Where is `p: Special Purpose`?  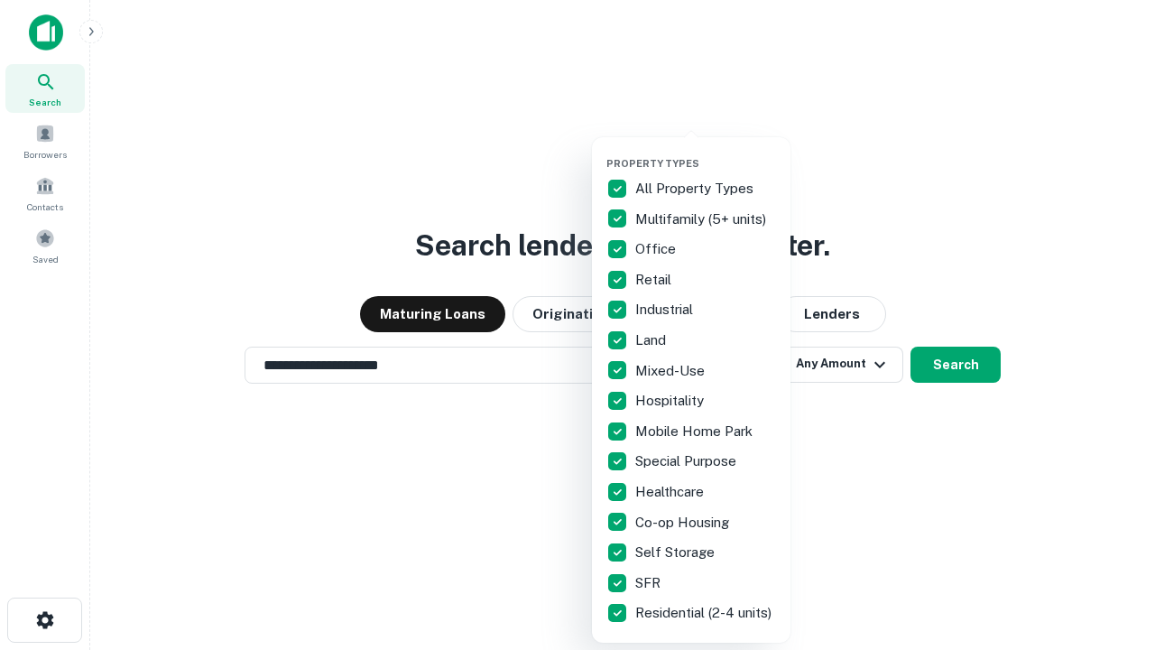 p: Special Purpose is located at coordinates (688, 461).